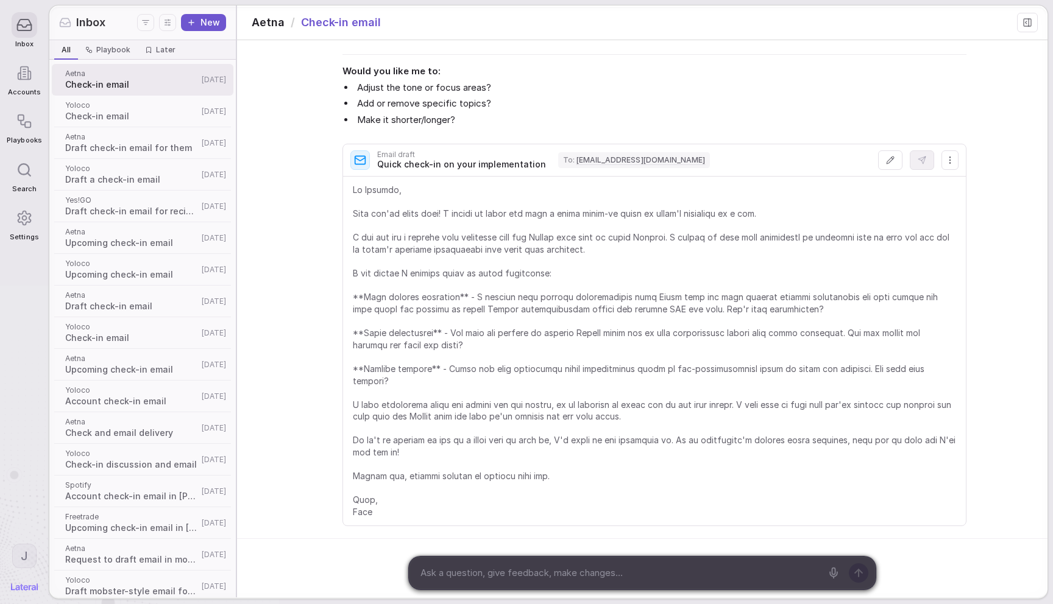 Image resolution: width=1053 pixels, height=604 pixels. I want to click on span: Playbooks, so click(24, 140).